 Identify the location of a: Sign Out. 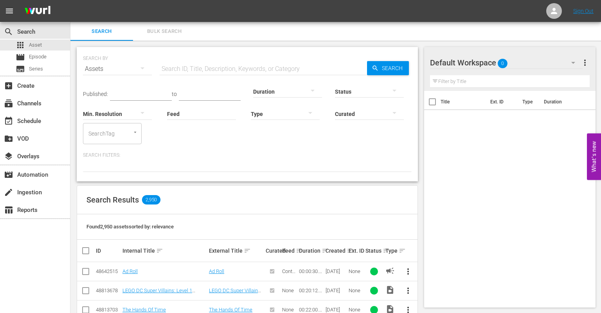
(583, 11).